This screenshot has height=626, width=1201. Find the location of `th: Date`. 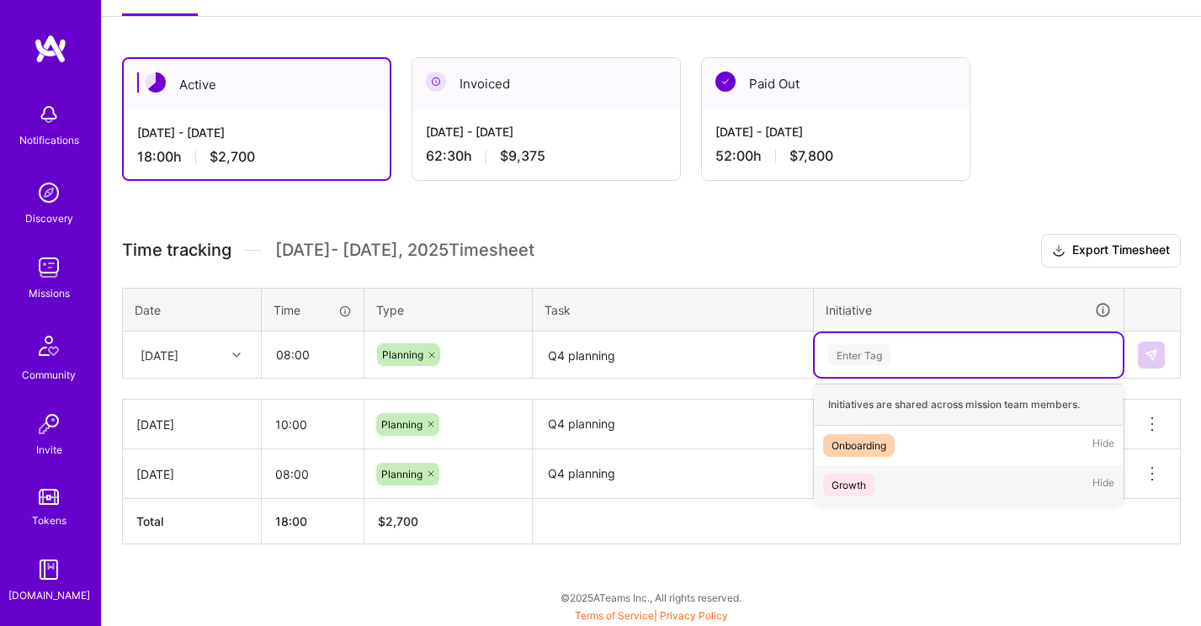

th: Date is located at coordinates (192, 310).